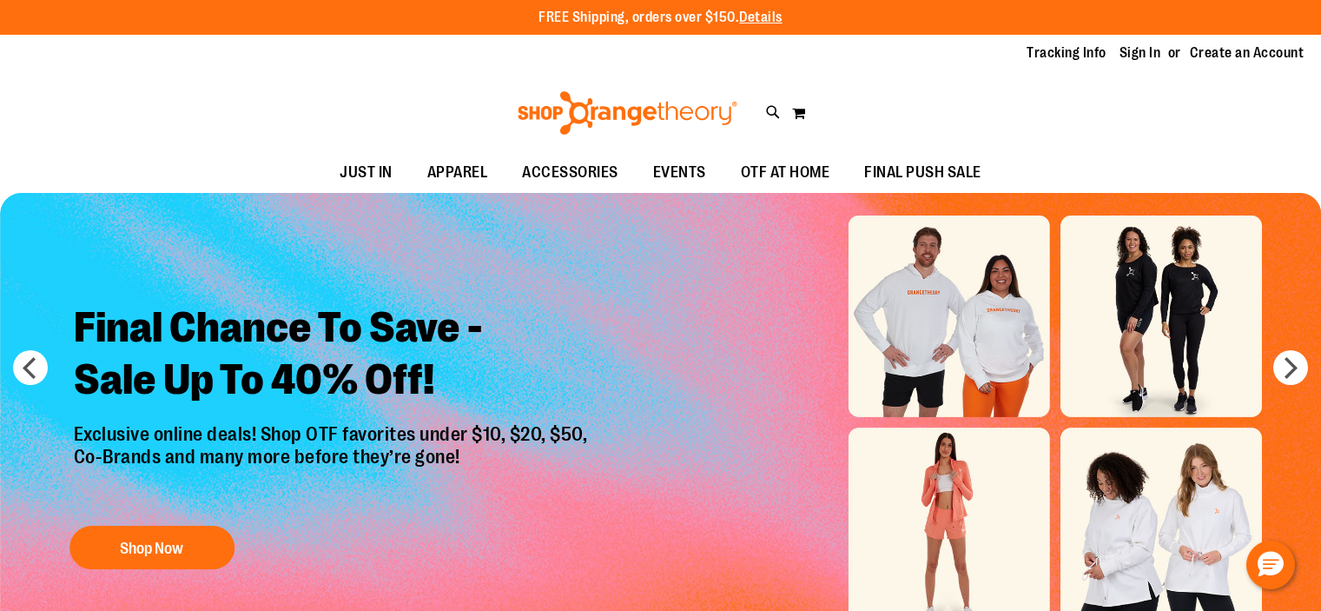 Image resolution: width=1321 pixels, height=611 pixels. Describe the element at coordinates (785, 173) in the screenshot. I see `a: OTF AT HOME` at that location.